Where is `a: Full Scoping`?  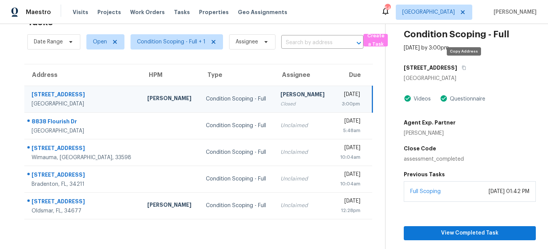 a: Full Scoping is located at coordinates (425, 191).